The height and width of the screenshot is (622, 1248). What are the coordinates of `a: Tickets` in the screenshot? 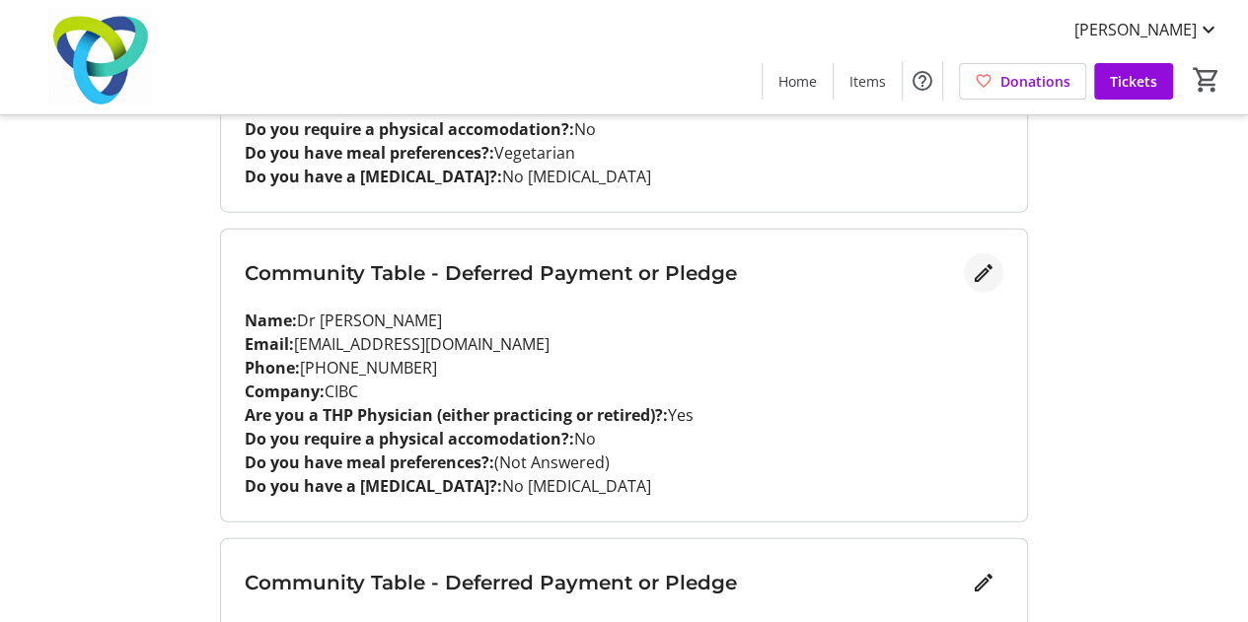 It's located at (1133, 81).